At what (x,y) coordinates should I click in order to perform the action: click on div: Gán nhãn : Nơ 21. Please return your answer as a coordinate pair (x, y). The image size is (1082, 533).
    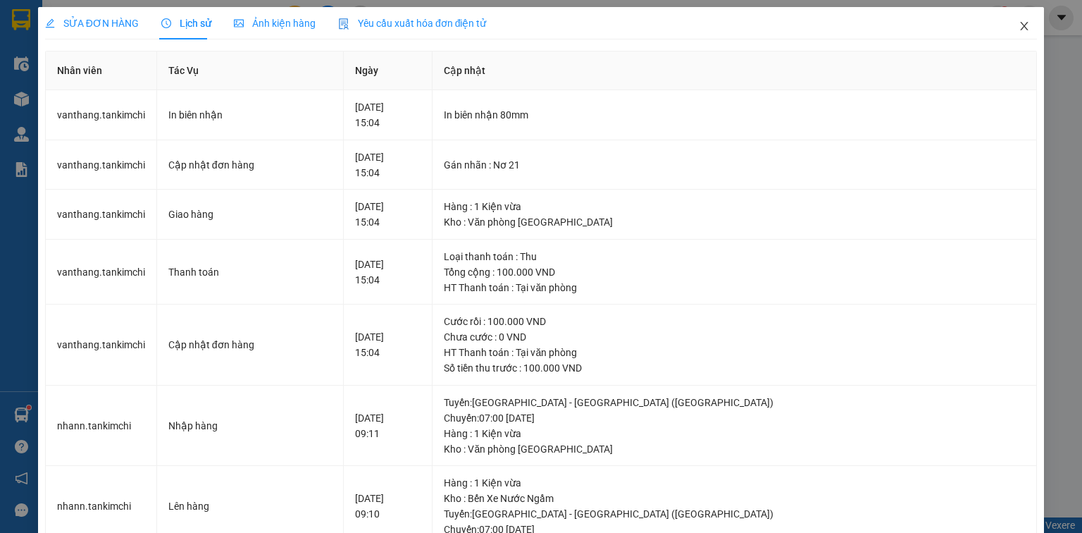
    Looking at the image, I should click on (734, 165).